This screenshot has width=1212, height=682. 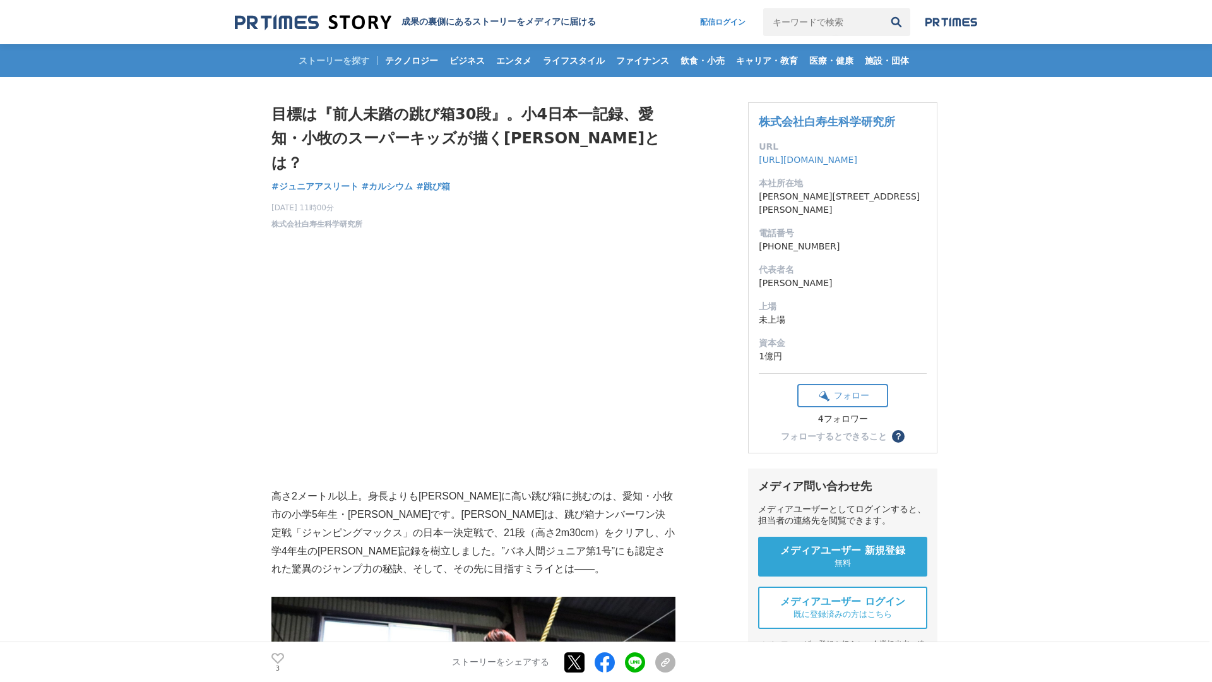 I want to click on span: #跳び箱, so click(x=433, y=186).